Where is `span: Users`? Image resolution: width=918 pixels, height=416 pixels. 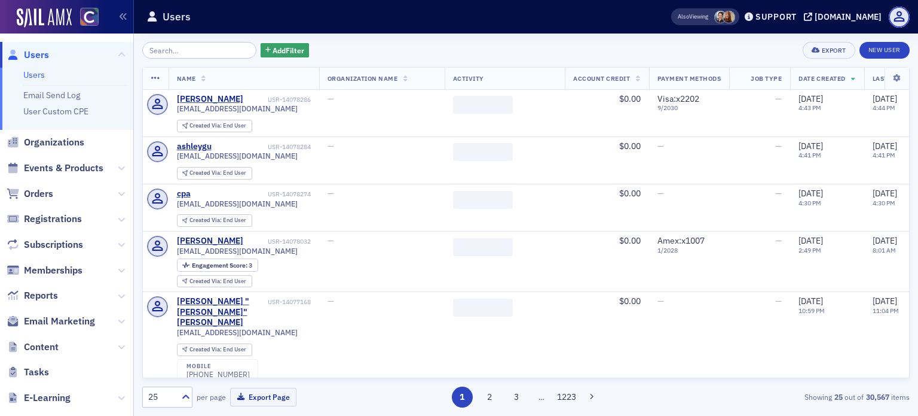 span: Users is located at coordinates (36, 55).